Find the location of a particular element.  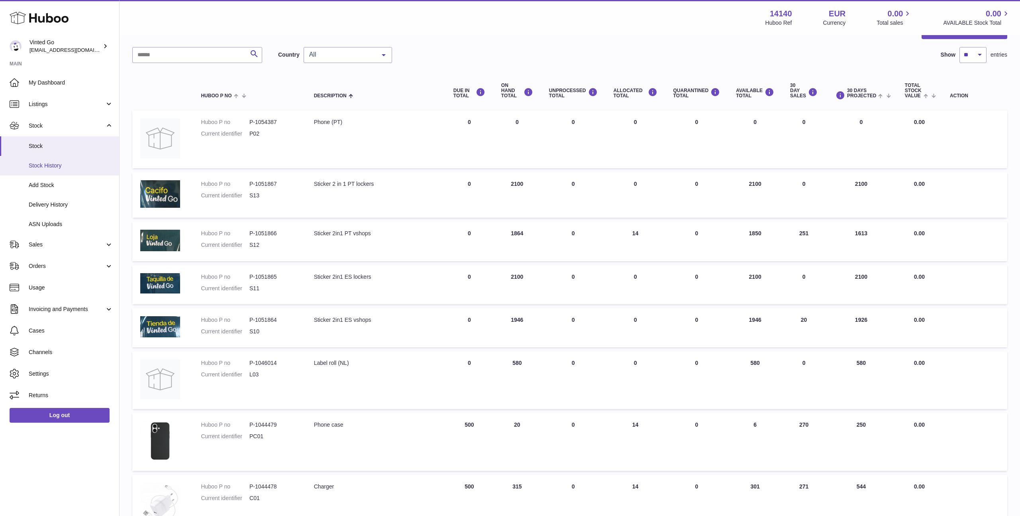

dd: S10 is located at coordinates (274, 331).